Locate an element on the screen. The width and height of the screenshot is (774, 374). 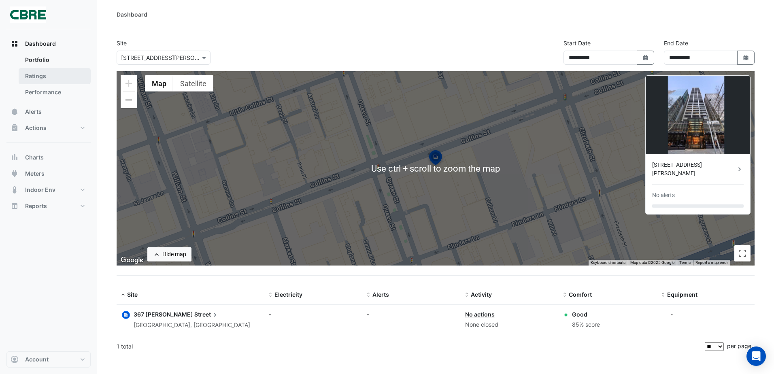
button: Meters is located at coordinates (49, 174).